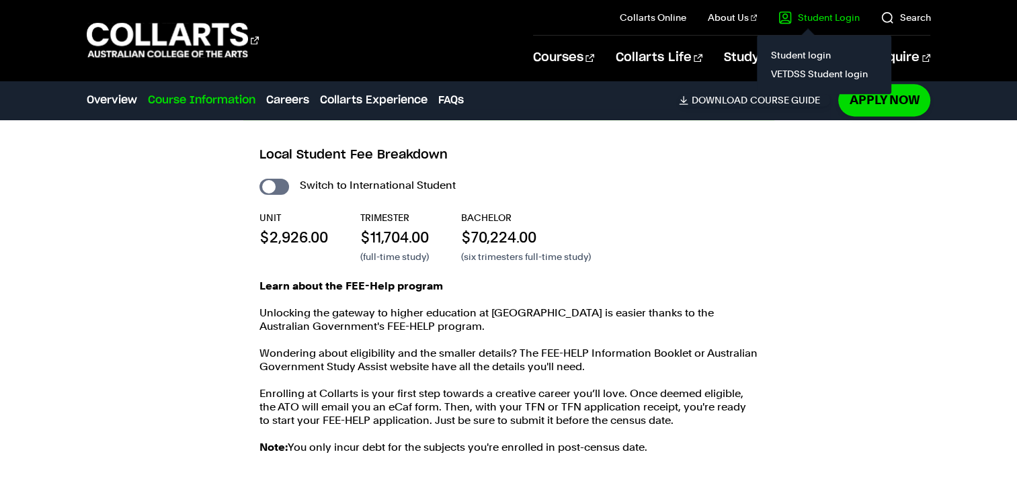 This screenshot has width=1017, height=481. I want to click on a: FAQs, so click(451, 100).